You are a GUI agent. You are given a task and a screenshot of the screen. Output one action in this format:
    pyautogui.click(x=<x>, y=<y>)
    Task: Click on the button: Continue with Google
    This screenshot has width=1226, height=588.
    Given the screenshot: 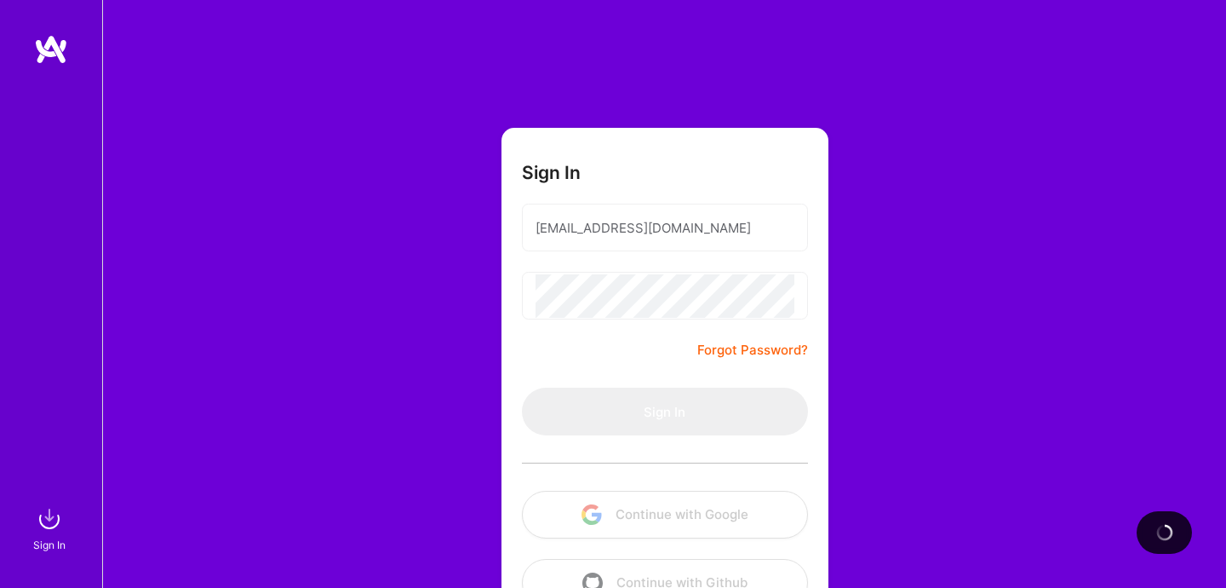 What is the action you would take?
    pyautogui.click(x=665, y=514)
    